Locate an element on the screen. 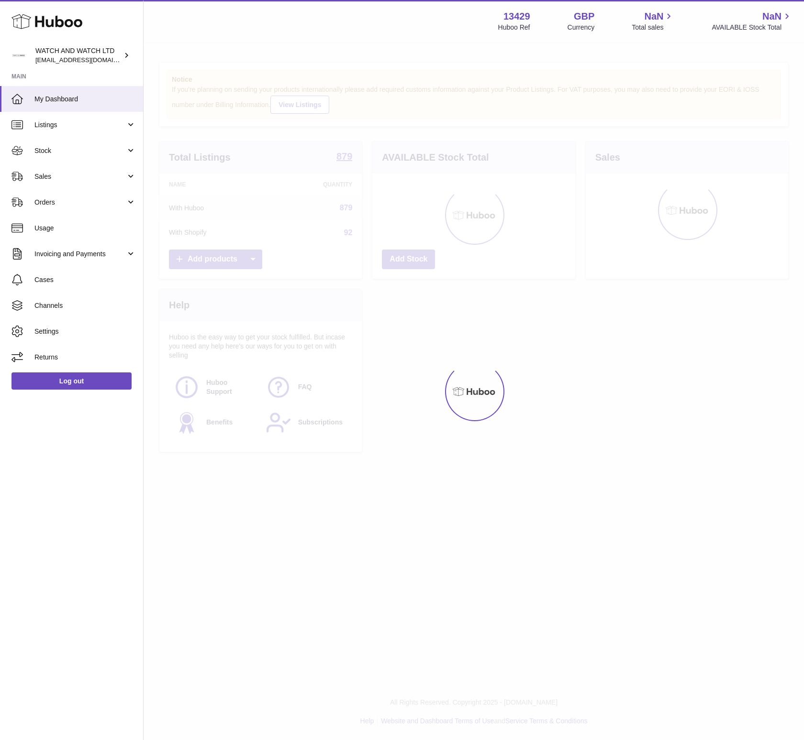 This screenshot has width=804, height=740. a: NaN AVAILABLE Stock Total is located at coordinates (751, 21).